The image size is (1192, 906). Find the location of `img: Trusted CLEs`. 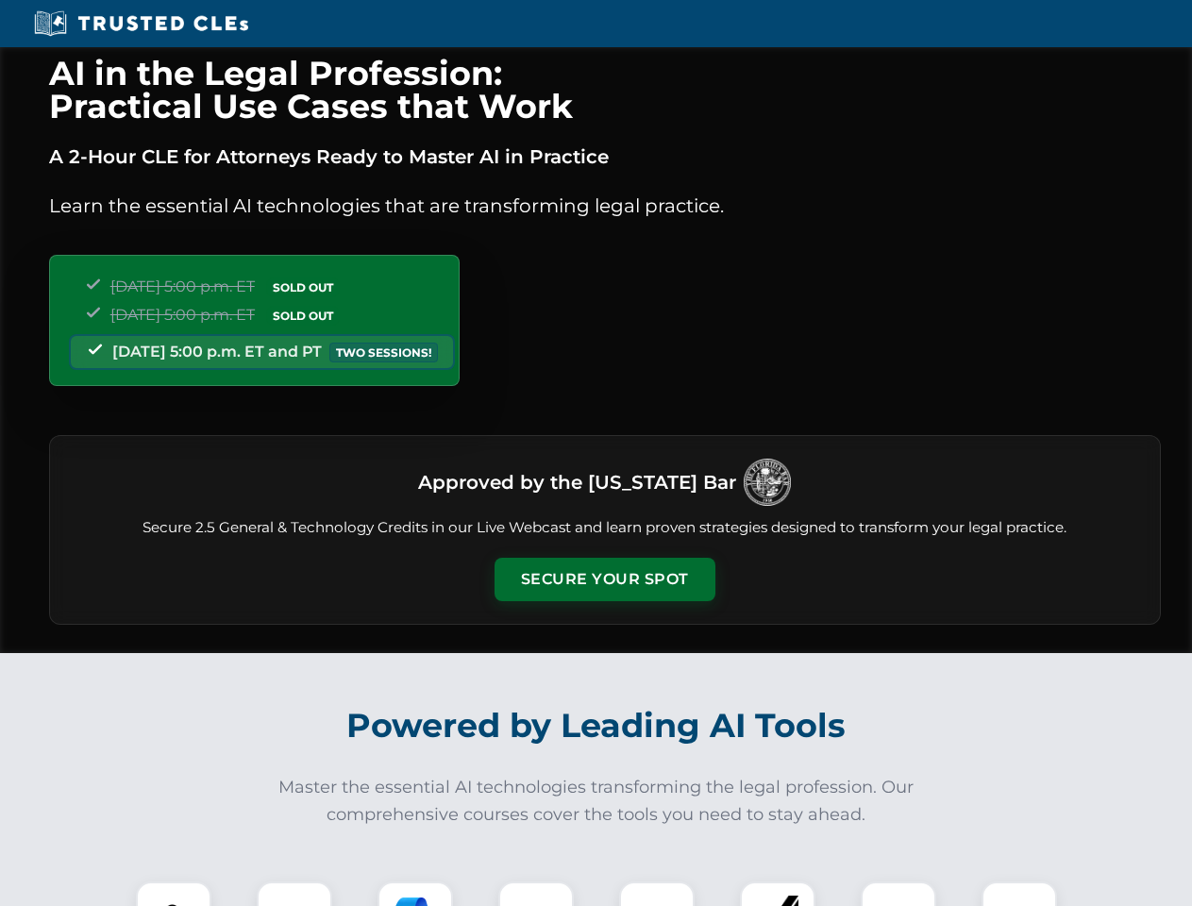

img: Trusted CLEs is located at coordinates (141, 24).